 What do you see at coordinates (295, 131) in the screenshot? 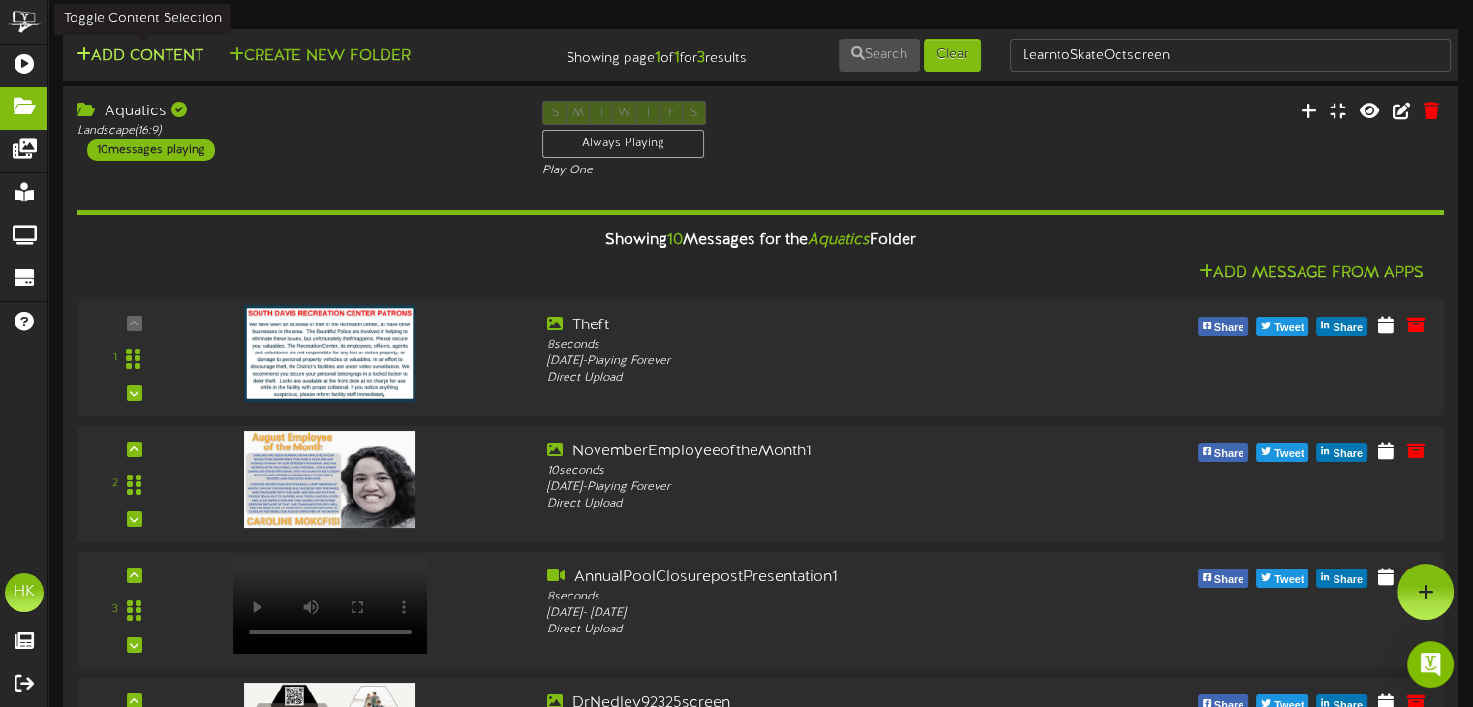
I see `div: Landscape ( 16:9 )` at bounding box center [295, 131].